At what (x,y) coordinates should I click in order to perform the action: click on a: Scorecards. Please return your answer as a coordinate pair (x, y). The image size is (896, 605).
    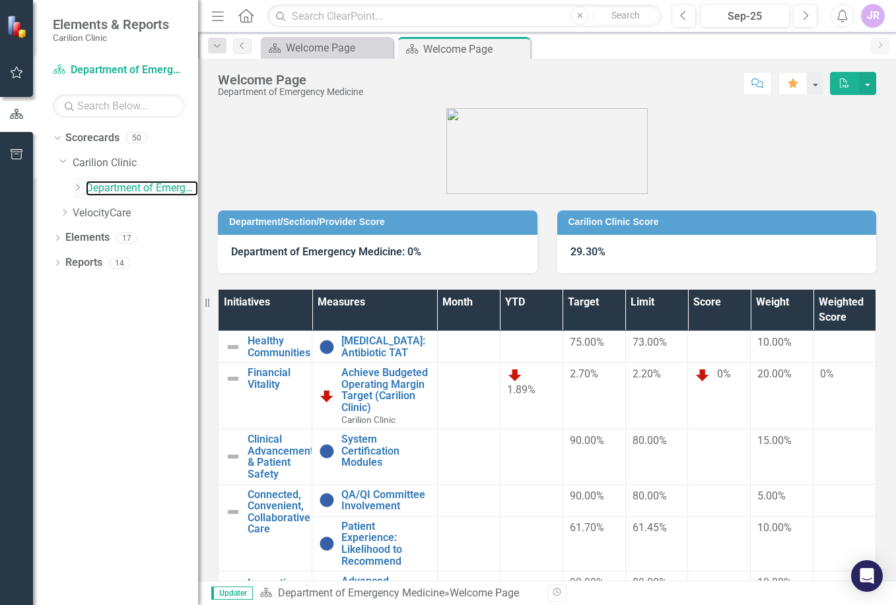
    Looking at the image, I should click on (92, 138).